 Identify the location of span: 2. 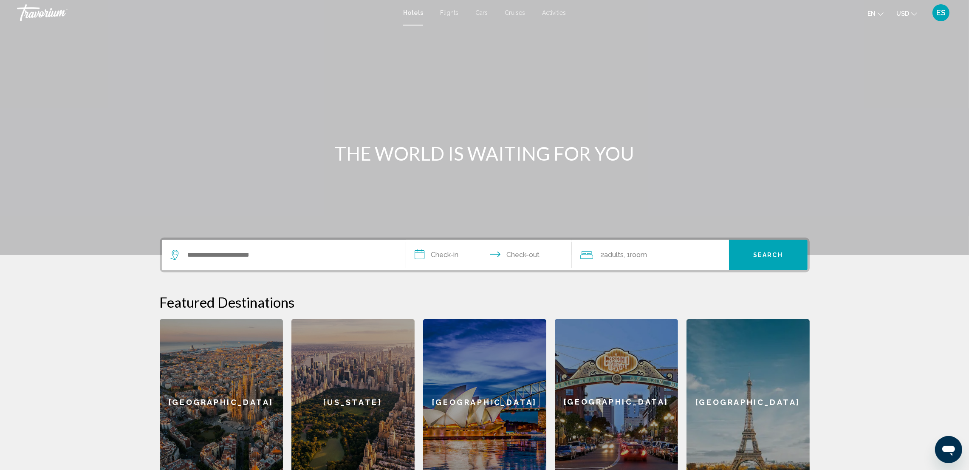
(612, 255).